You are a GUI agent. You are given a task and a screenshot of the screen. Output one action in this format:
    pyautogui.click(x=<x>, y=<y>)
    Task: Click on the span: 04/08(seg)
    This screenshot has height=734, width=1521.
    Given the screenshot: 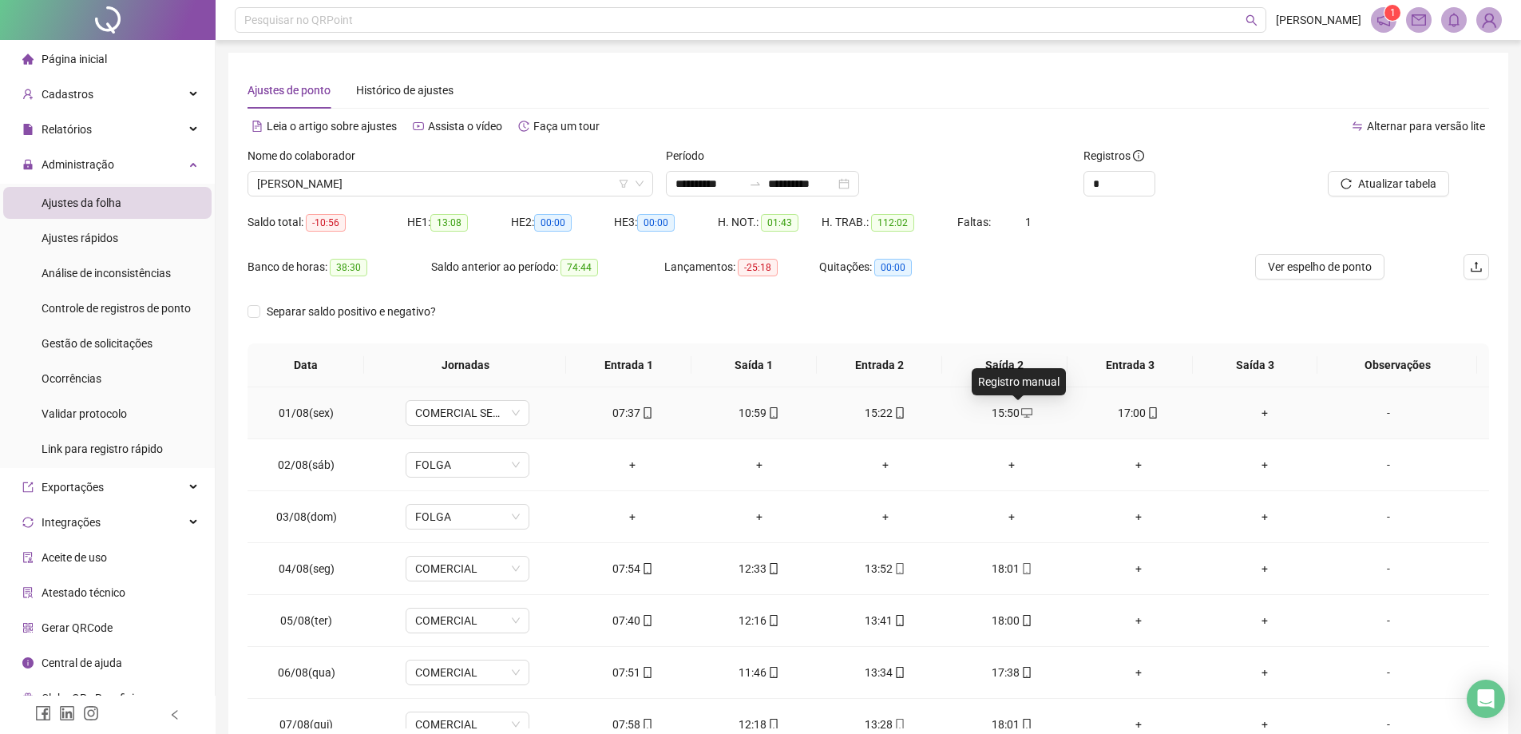 What is the action you would take?
    pyautogui.click(x=307, y=569)
    